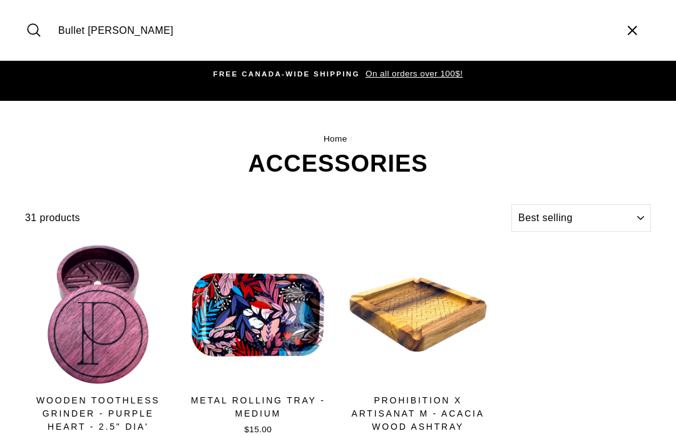 The image size is (676, 436). Describe the element at coordinates (333, 30) in the screenshot. I see `input: Search our store` at that location.